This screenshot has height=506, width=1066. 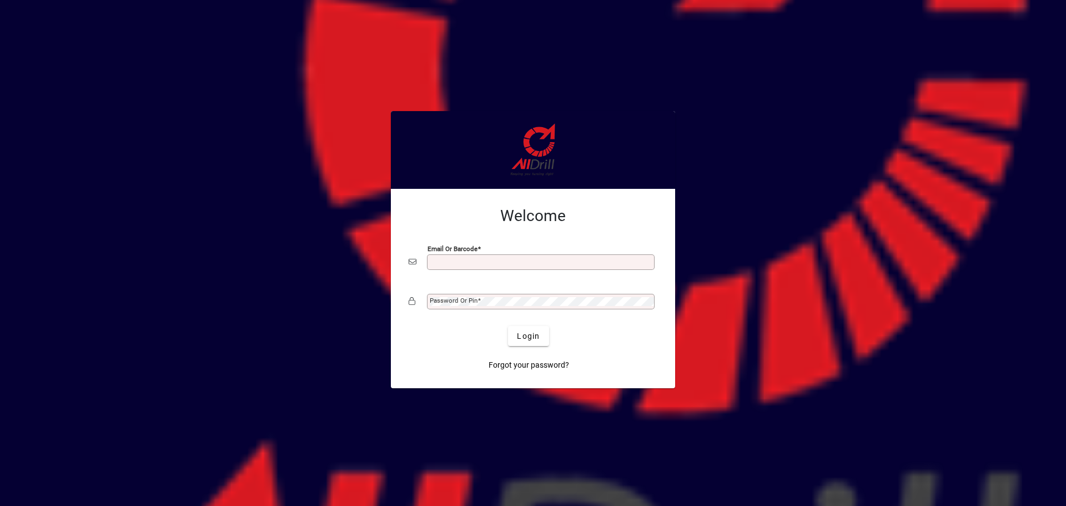 I want to click on span: Login, so click(x=528, y=336).